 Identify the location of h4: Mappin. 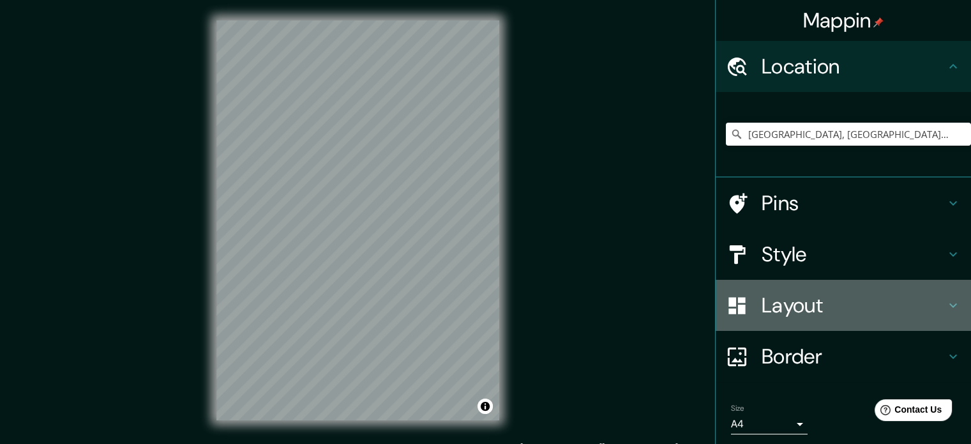
(844, 20).